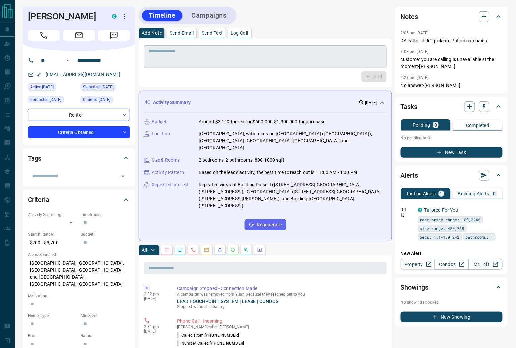 This screenshot has width=516, height=348. What do you see at coordinates (260, 250) in the screenshot?
I see `svg: Agent Actions` at bounding box center [260, 250].